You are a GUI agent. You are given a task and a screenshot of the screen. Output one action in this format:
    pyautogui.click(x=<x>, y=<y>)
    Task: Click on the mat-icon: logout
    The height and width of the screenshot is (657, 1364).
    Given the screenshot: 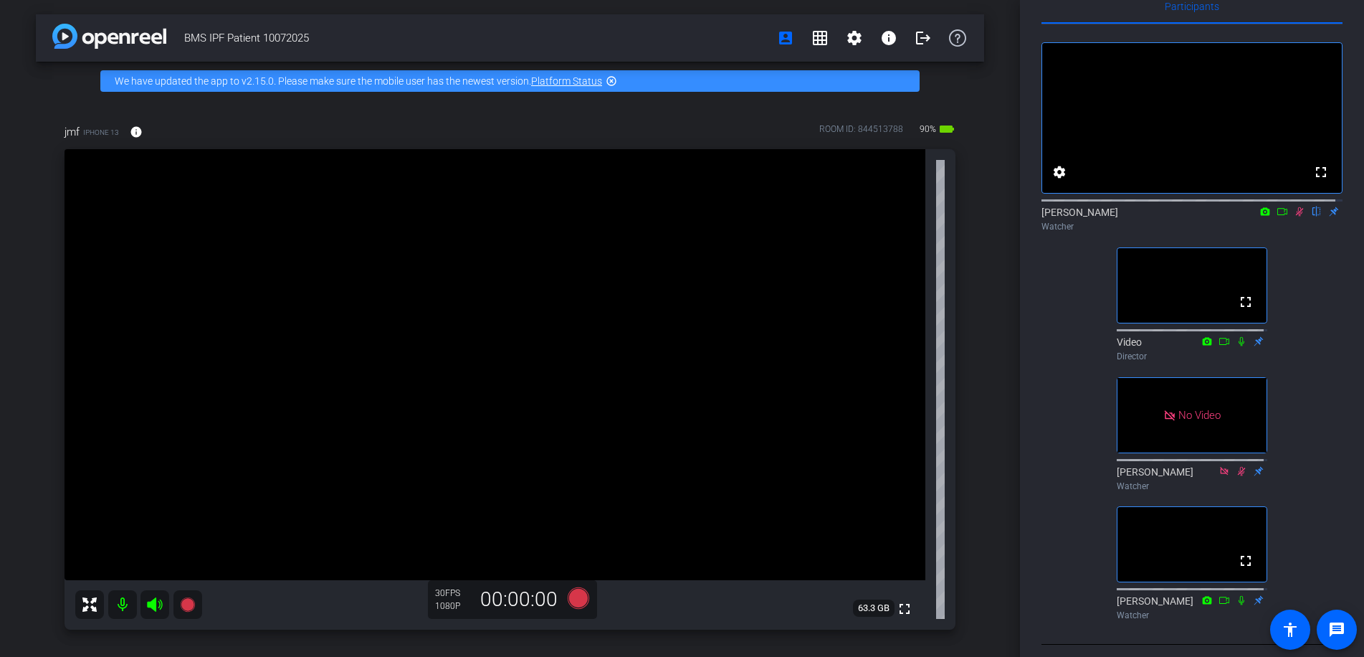 What is the action you would take?
    pyautogui.click(x=923, y=38)
    